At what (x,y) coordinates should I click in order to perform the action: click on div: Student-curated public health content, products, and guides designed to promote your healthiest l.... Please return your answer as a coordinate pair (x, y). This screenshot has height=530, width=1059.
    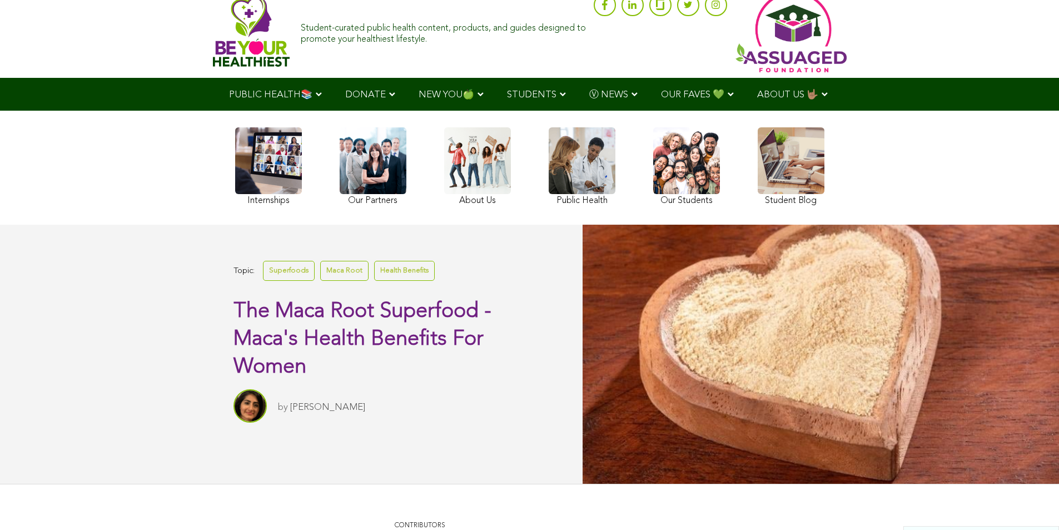
    Looking at the image, I should click on (444, 31).